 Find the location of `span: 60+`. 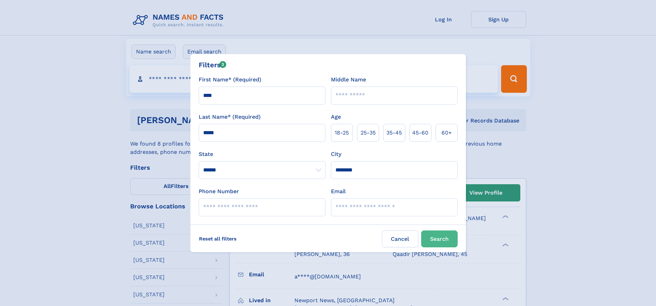

span: 60+ is located at coordinates (447, 133).